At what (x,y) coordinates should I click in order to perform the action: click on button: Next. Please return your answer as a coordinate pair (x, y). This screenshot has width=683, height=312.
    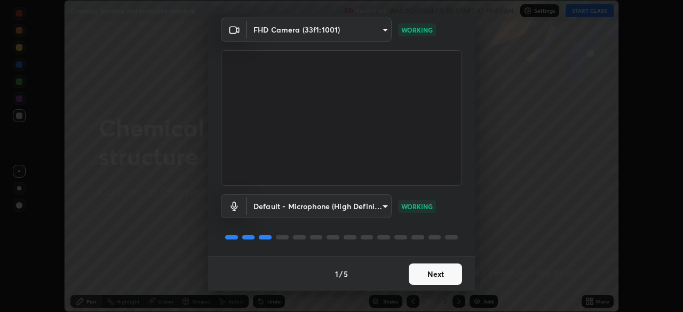
    Looking at the image, I should click on (436, 274).